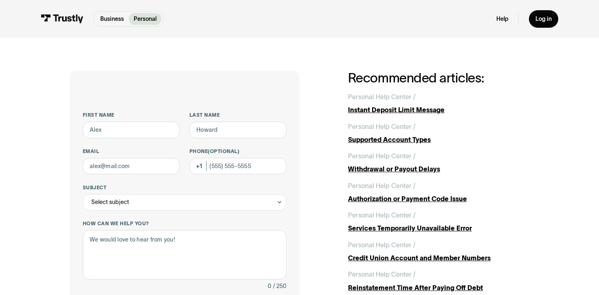 The width and height of the screenshot is (599, 295). What do you see at coordinates (544, 19) in the screenshot?
I see `a: Log in` at bounding box center [544, 19].